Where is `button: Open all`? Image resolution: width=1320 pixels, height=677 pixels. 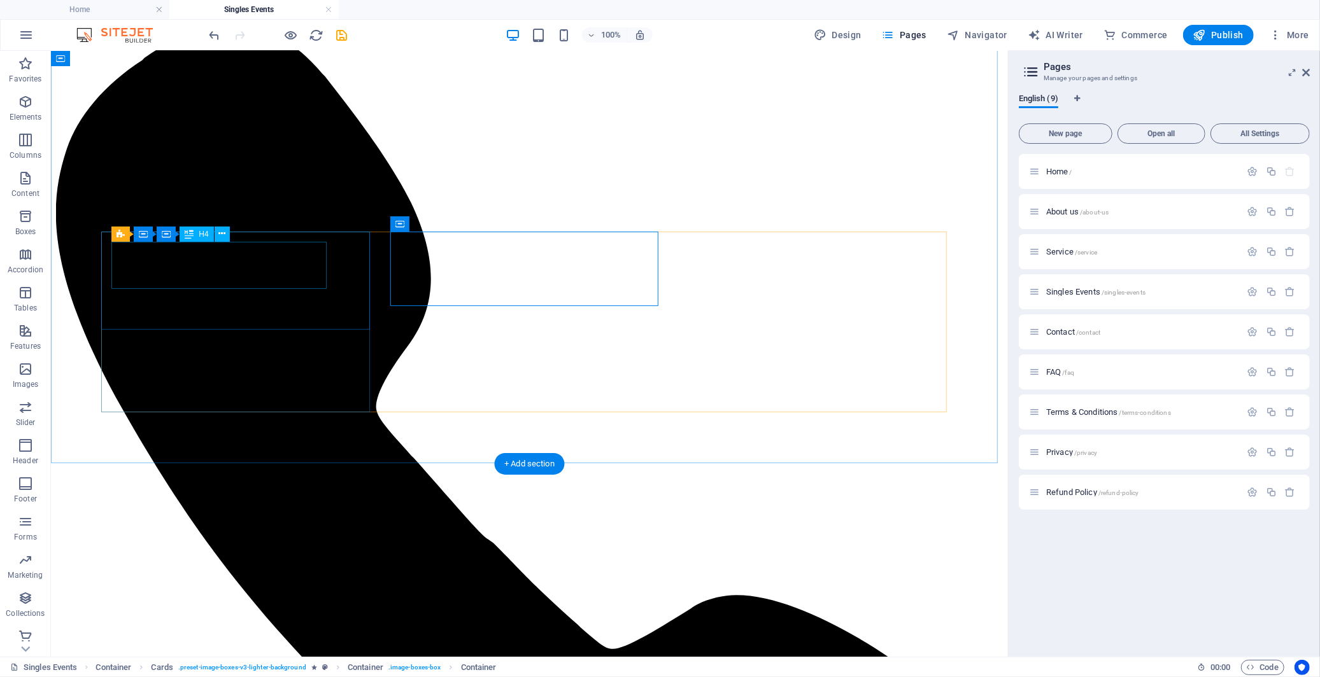 button: Open all is located at coordinates (1161, 134).